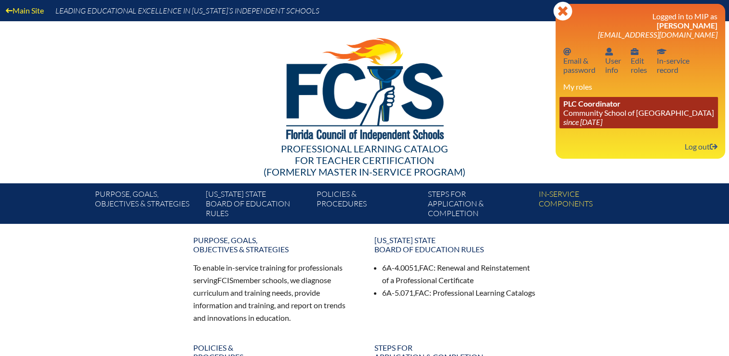  Describe the element at coordinates (590, 205) in the screenshot. I see `a: In-servicecomponents` at that location.